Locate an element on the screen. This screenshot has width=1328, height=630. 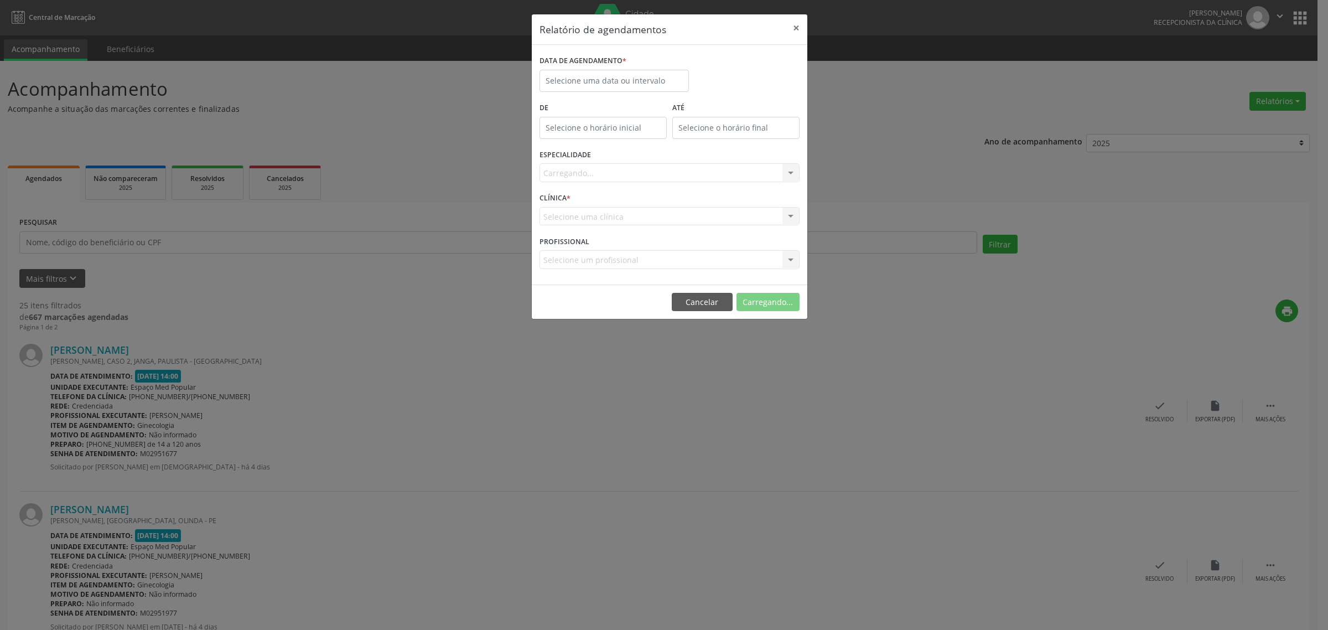
h5: Relatório de agendamentos is located at coordinates (602, 29).